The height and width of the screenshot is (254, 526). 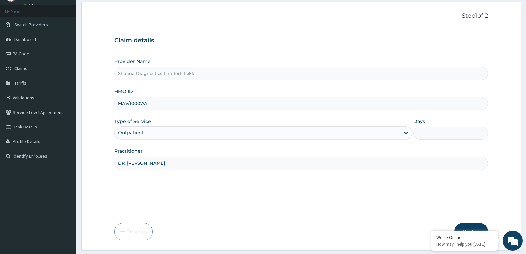 What do you see at coordinates (21, 68) in the screenshot?
I see `span: Claims` at bounding box center [21, 68].